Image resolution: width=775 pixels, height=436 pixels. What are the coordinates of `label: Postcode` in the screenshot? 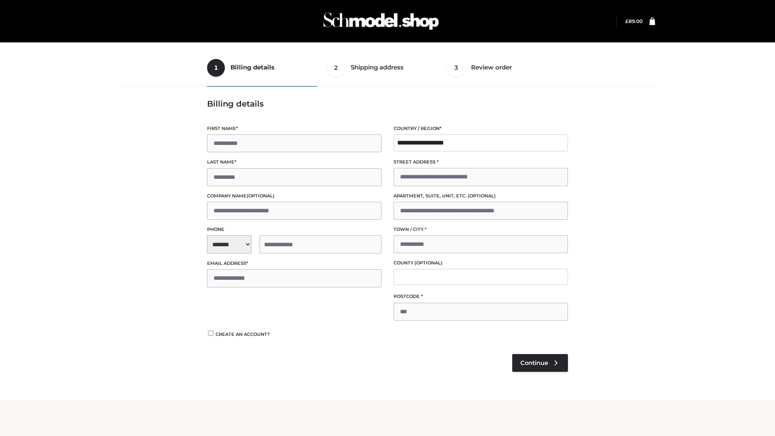 It's located at (481, 296).